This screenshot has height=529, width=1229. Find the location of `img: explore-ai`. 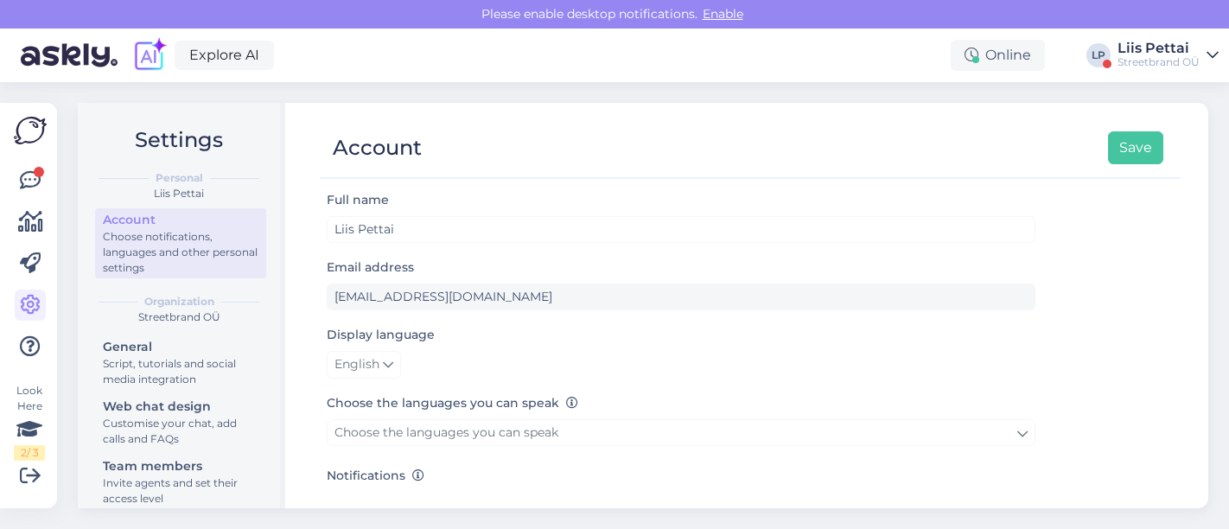

img: explore-ai is located at coordinates (150, 55).